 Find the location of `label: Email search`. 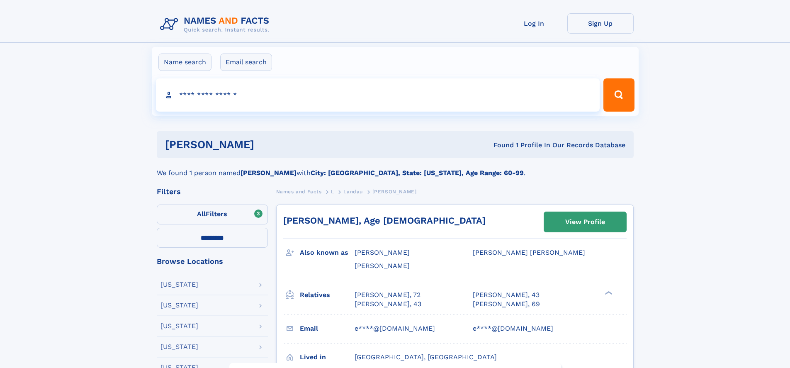

label: Email search is located at coordinates (246, 62).